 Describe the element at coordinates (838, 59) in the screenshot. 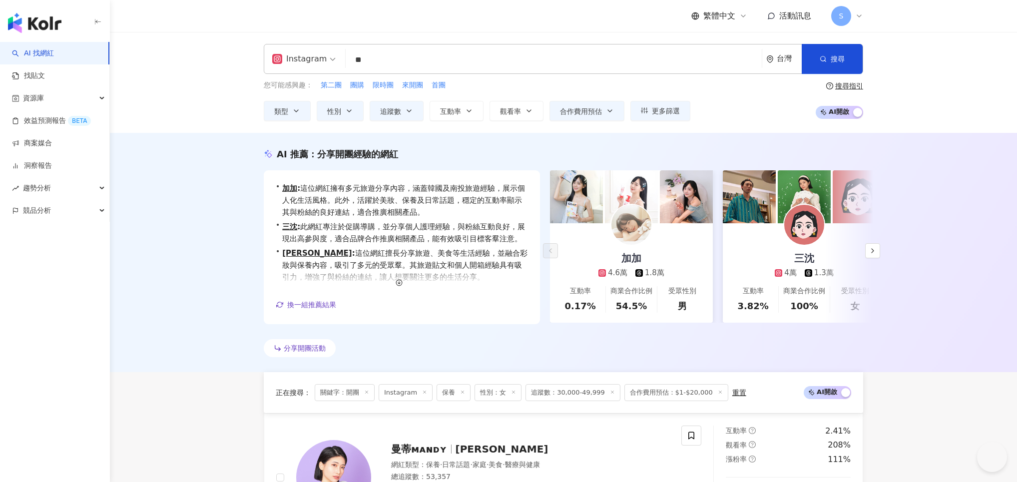

I see `span: 搜尋` at that location.